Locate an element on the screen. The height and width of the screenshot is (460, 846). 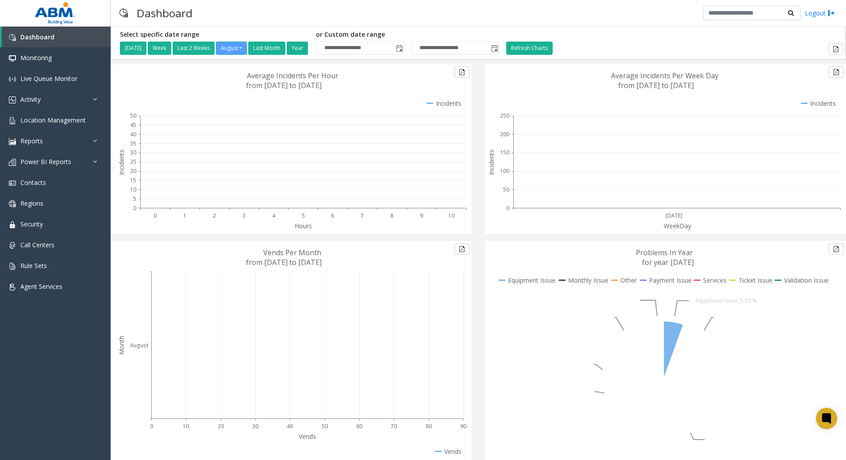
button: Last 2 Weeks is located at coordinates (193, 48).